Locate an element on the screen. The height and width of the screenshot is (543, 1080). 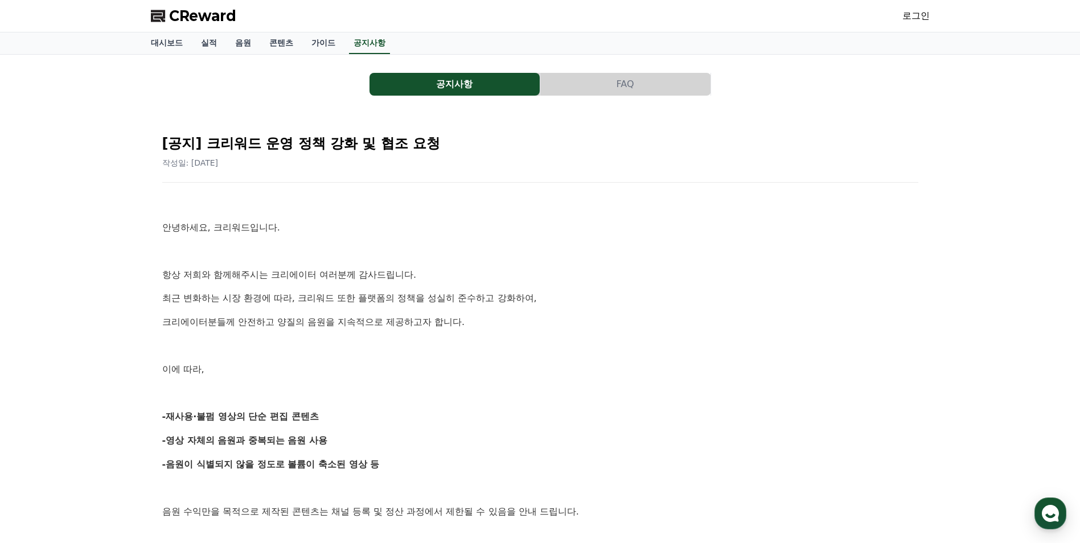
a: 실적 is located at coordinates (209, 43).